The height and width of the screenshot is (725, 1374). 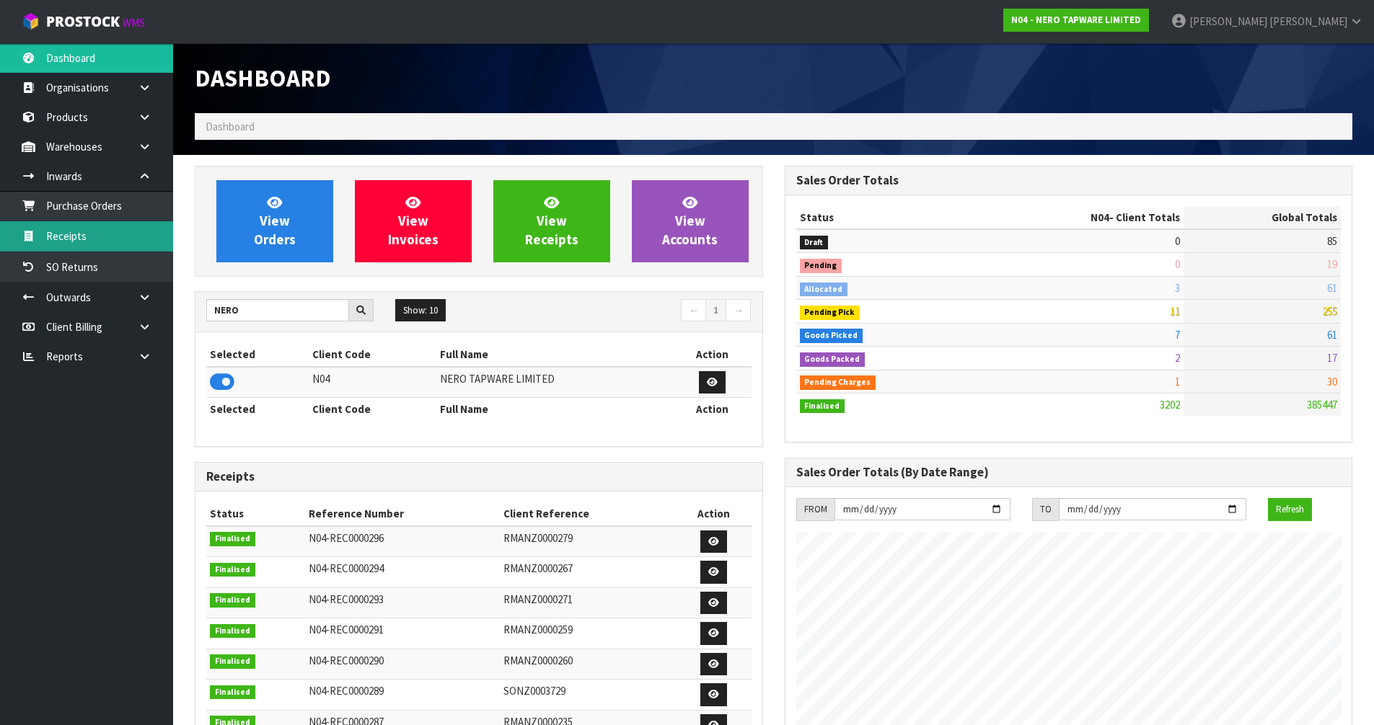 I want to click on span: RMANZ0000259, so click(x=538, y=630).